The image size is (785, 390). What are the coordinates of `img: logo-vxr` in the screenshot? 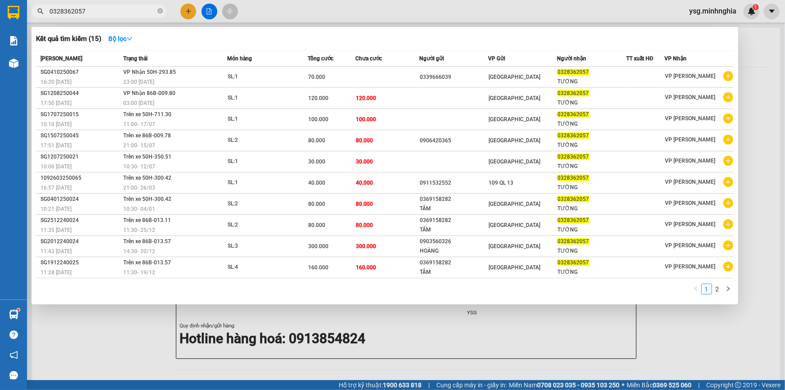 It's located at (14, 13).